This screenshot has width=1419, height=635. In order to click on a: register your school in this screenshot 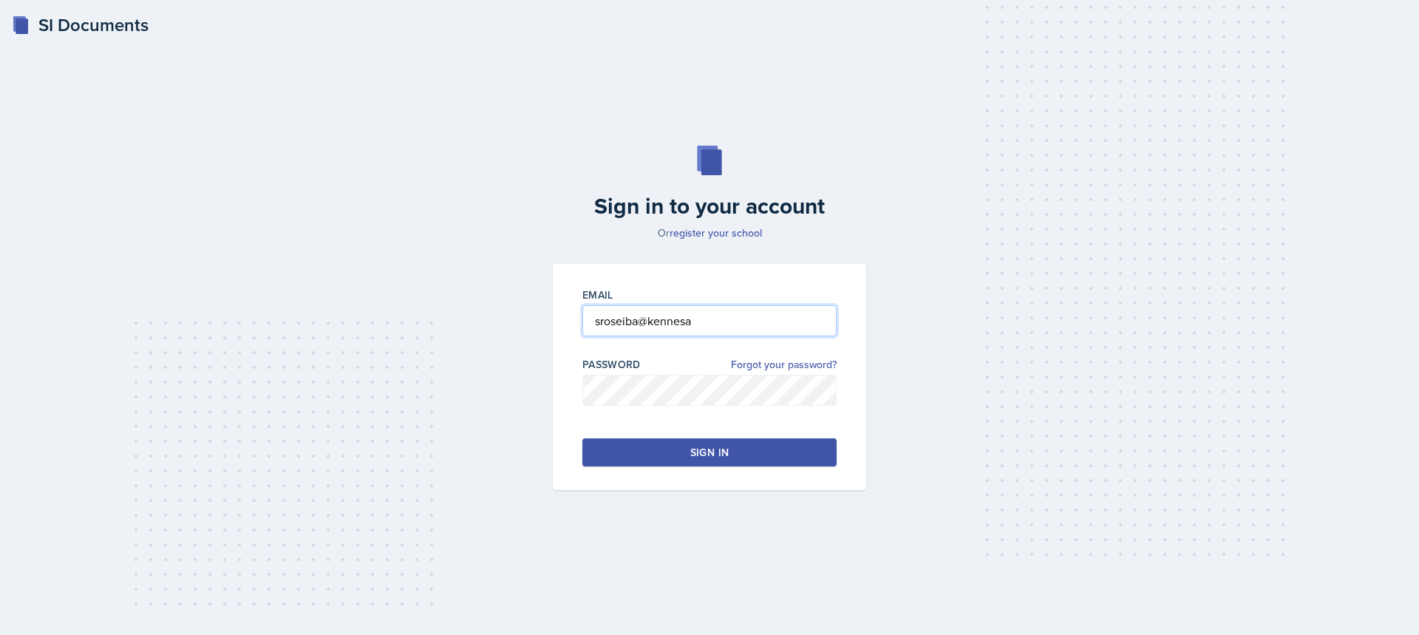, I will do `click(715, 233)`.